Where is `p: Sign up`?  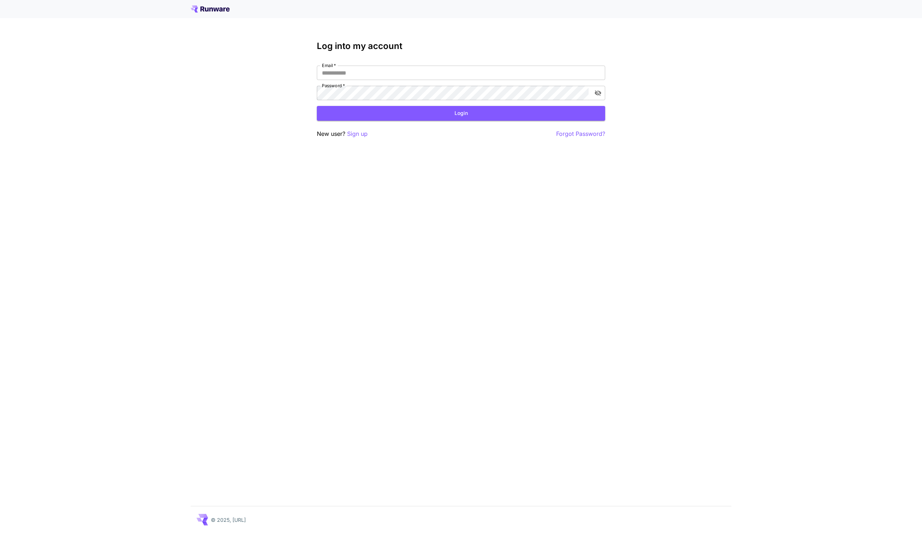 p: Sign up is located at coordinates (357, 134).